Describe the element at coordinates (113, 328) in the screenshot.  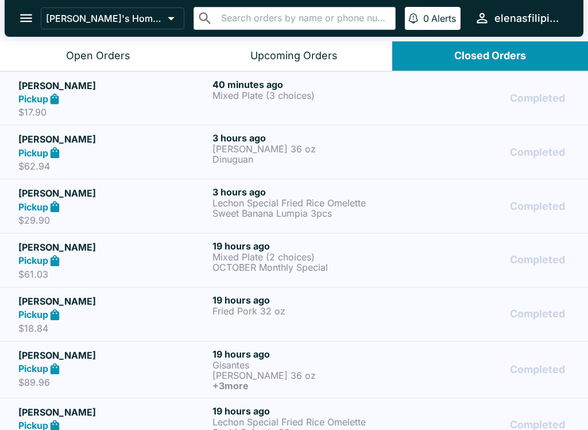
I see `p: $18.84` at that location.